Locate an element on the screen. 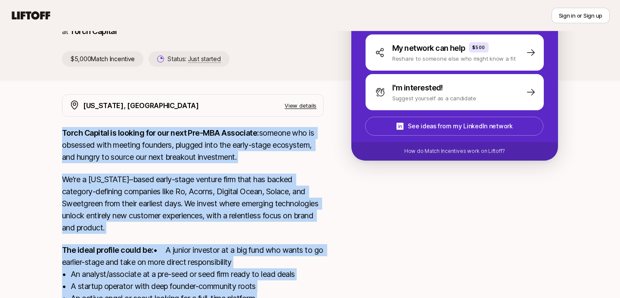 This screenshot has width=620, height=298. p: View details is located at coordinates (300, 105).